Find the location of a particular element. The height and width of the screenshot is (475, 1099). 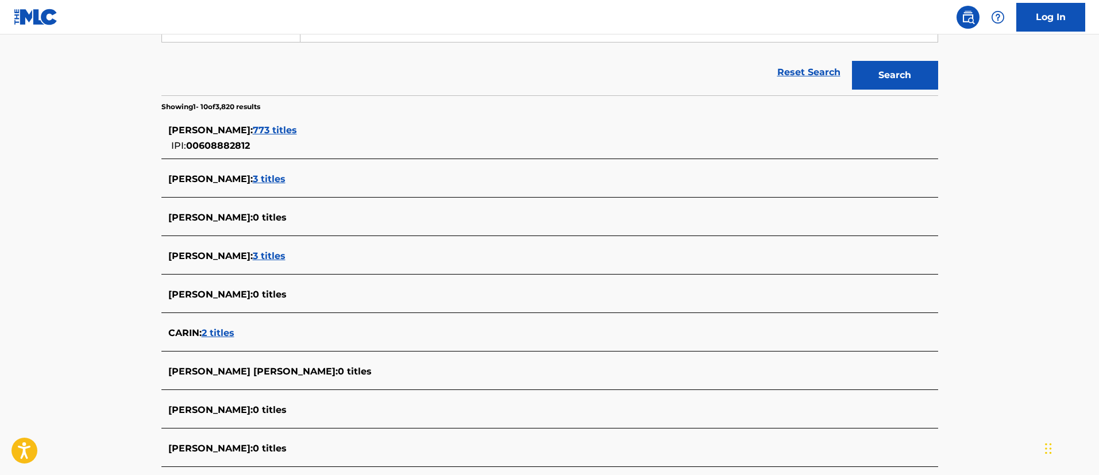

form: Search Form is located at coordinates (550, 55).